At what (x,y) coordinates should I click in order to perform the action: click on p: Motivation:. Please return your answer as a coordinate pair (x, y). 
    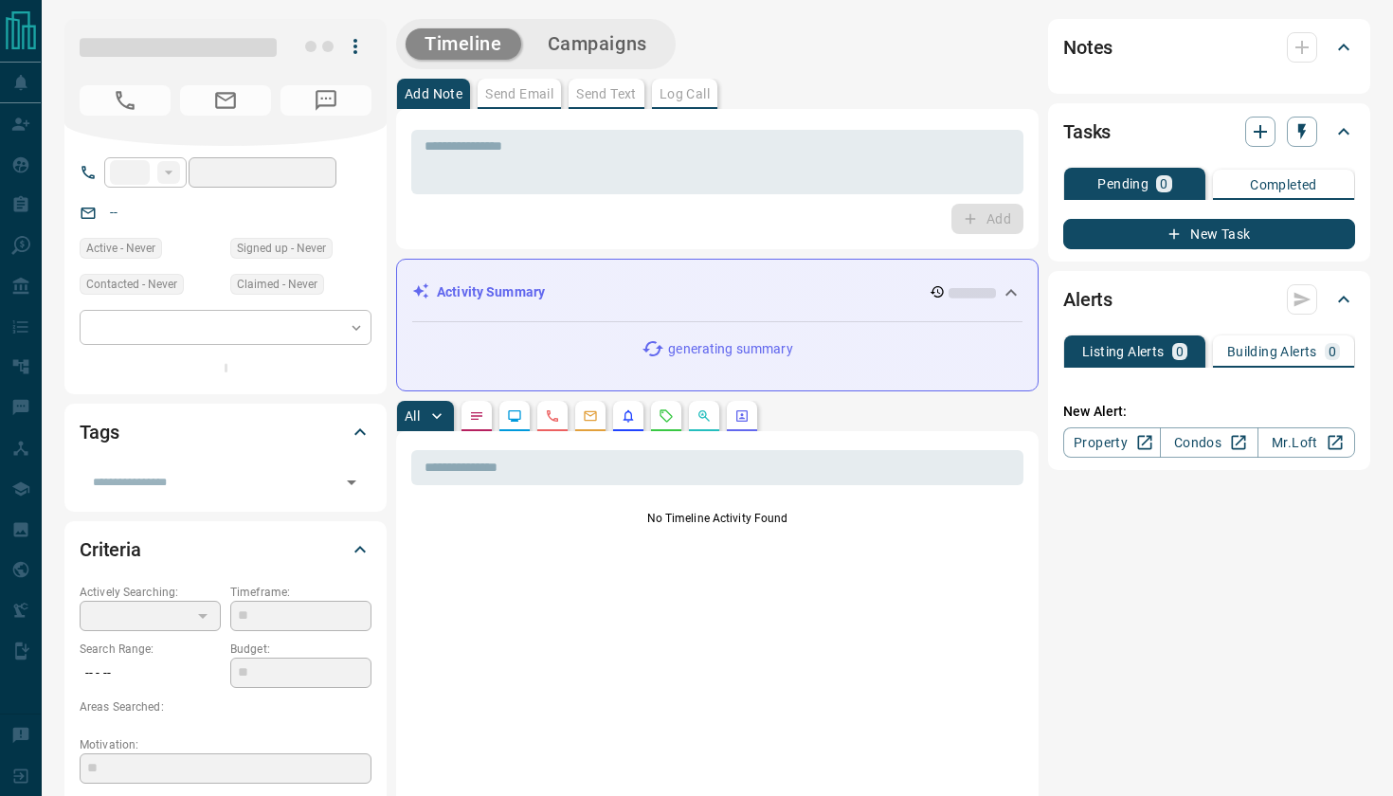
    Looking at the image, I should click on (226, 745).